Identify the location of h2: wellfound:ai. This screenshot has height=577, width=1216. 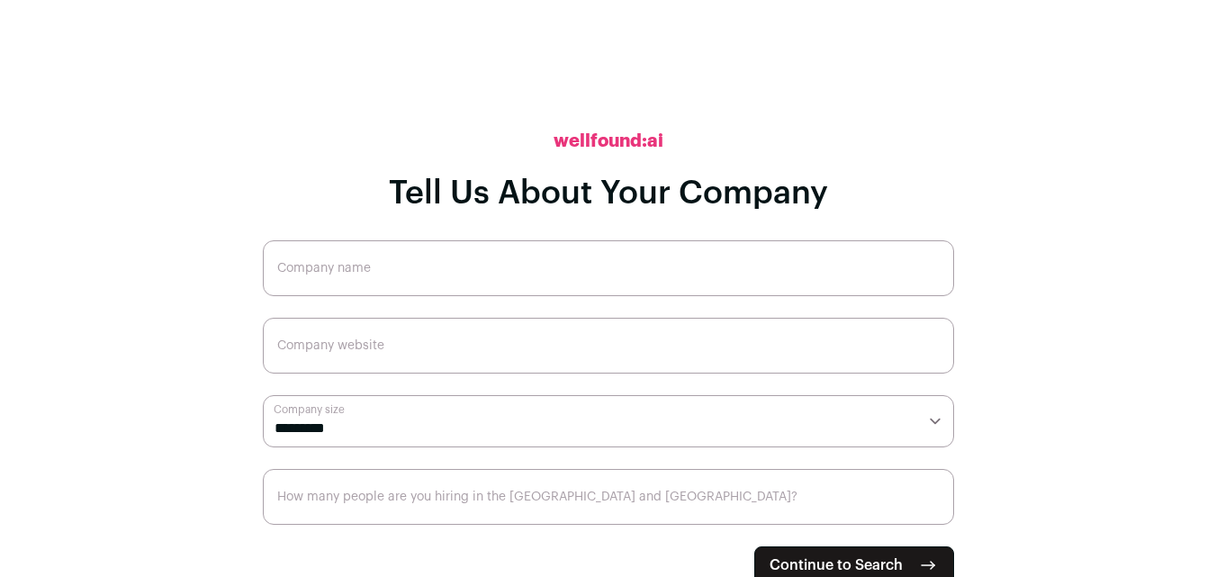
(608, 141).